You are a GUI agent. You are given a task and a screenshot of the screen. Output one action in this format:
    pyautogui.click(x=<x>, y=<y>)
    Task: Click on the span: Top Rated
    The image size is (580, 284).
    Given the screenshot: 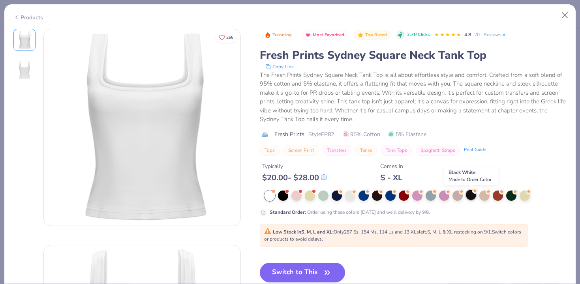 What is the action you would take?
    pyautogui.click(x=376, y=35)
    